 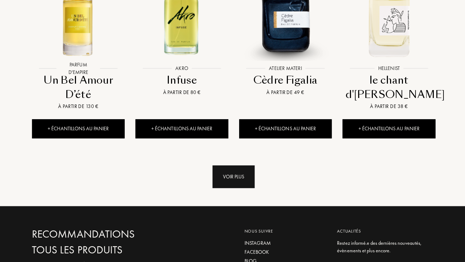 I want to click on div: Nous suivre, so click(x=284, y=230).